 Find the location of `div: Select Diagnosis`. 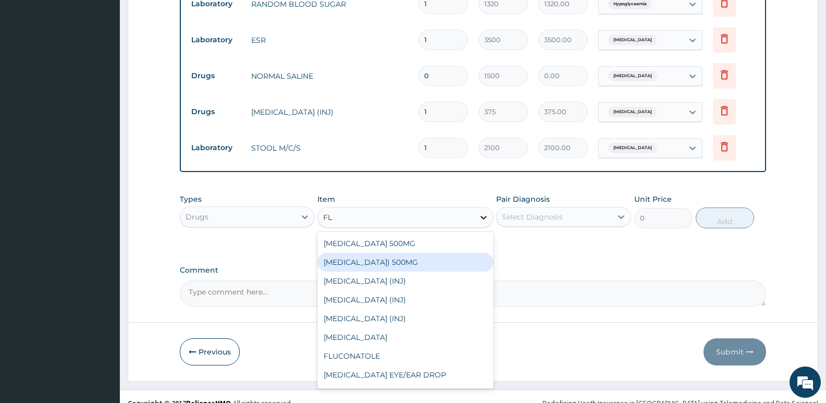

div: Select Diagnosis is located at coordinates (532, 217).